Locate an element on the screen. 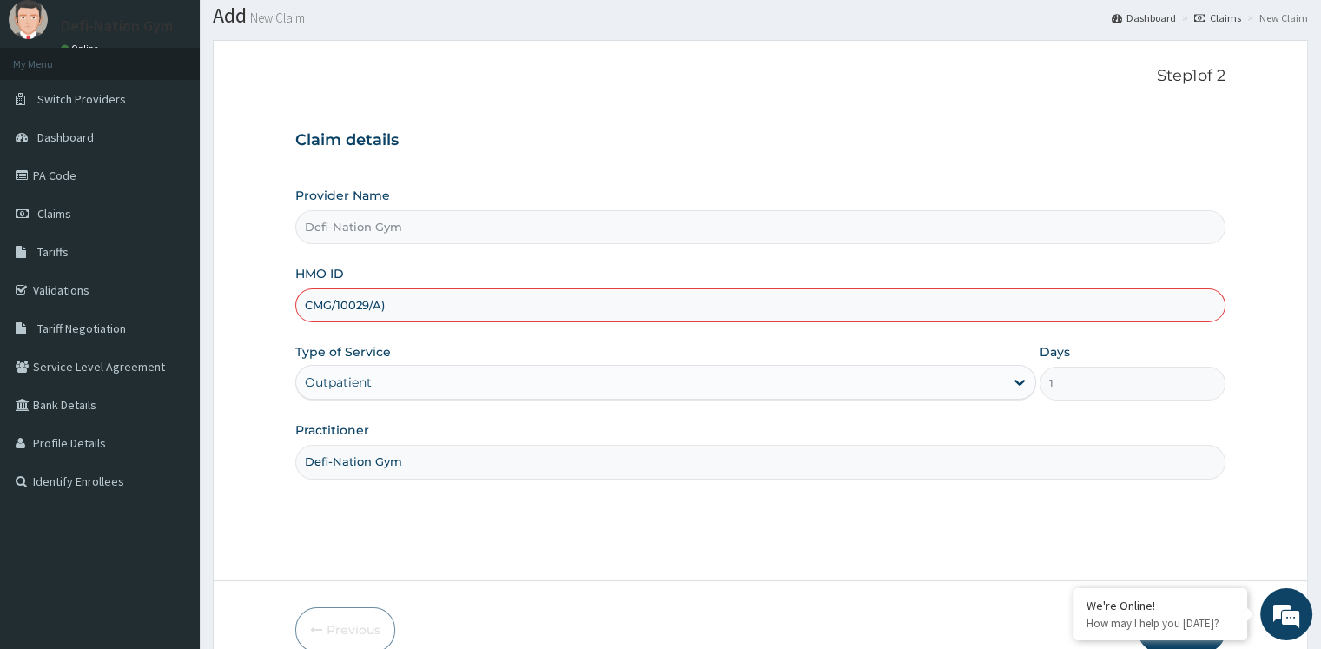  label: Provider Name is located at coordinates (342, 195).